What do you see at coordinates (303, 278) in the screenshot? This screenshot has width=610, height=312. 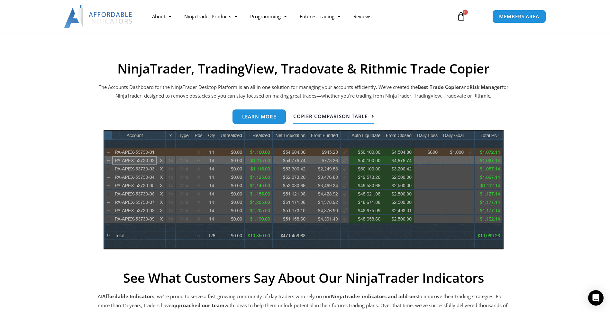 I see `h2: See What Customers Say About Our NinjaTrader Indicators` at bounding box center [303, 278].